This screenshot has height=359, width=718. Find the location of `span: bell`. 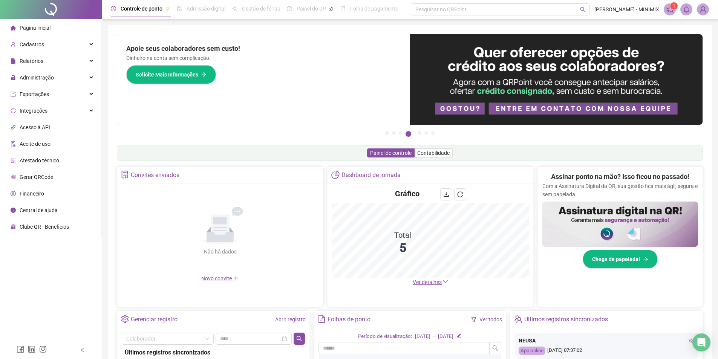

span: bell is located at coordinates (686, 9).